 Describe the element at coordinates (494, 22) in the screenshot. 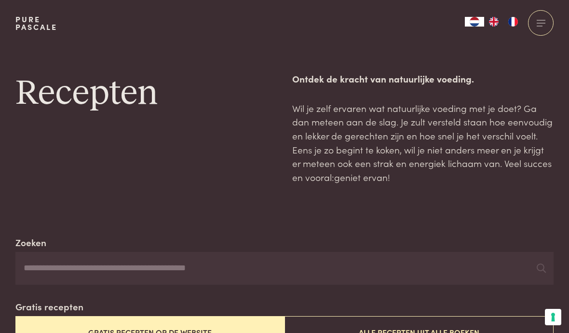

I see `a: EN` at that location.